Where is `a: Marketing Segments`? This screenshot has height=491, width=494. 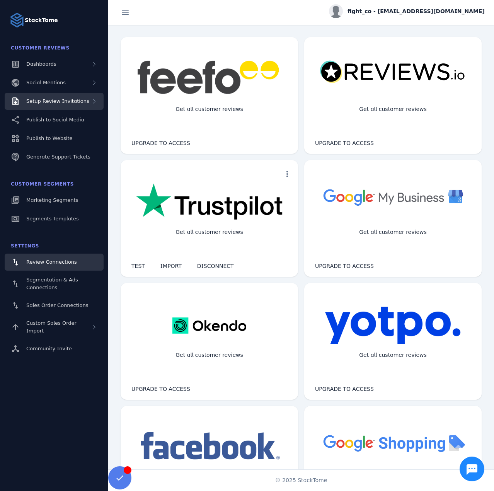
a: Marketing Segments is located at coordinates (54, 200).